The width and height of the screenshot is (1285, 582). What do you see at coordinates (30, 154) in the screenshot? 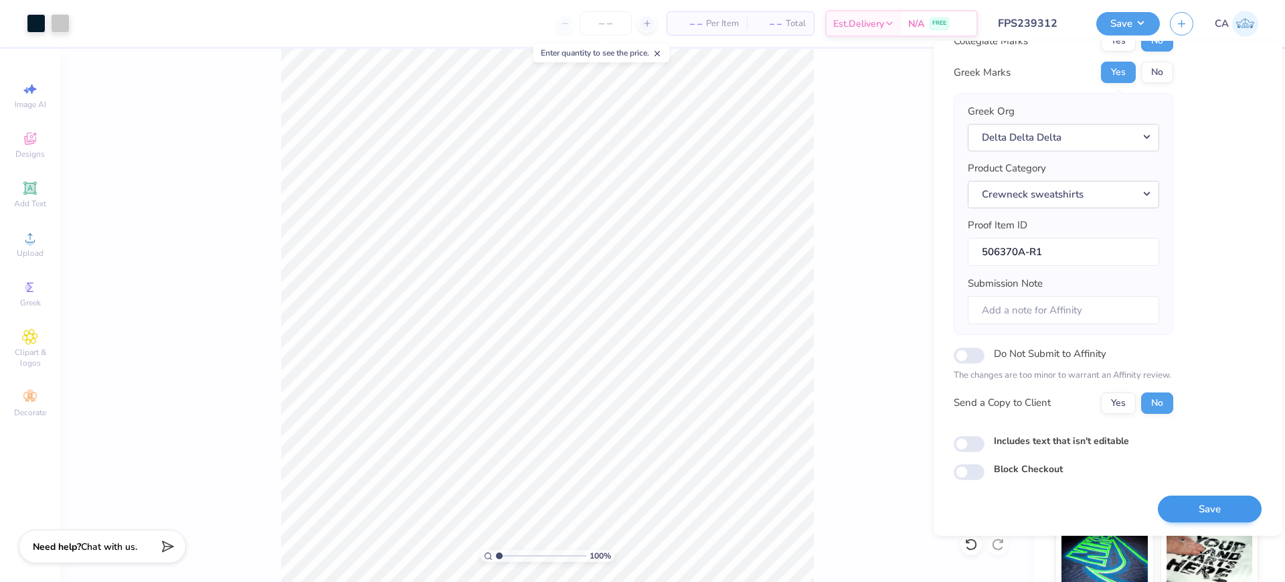
I see `span: Designs` at bounding box center [30, 154].